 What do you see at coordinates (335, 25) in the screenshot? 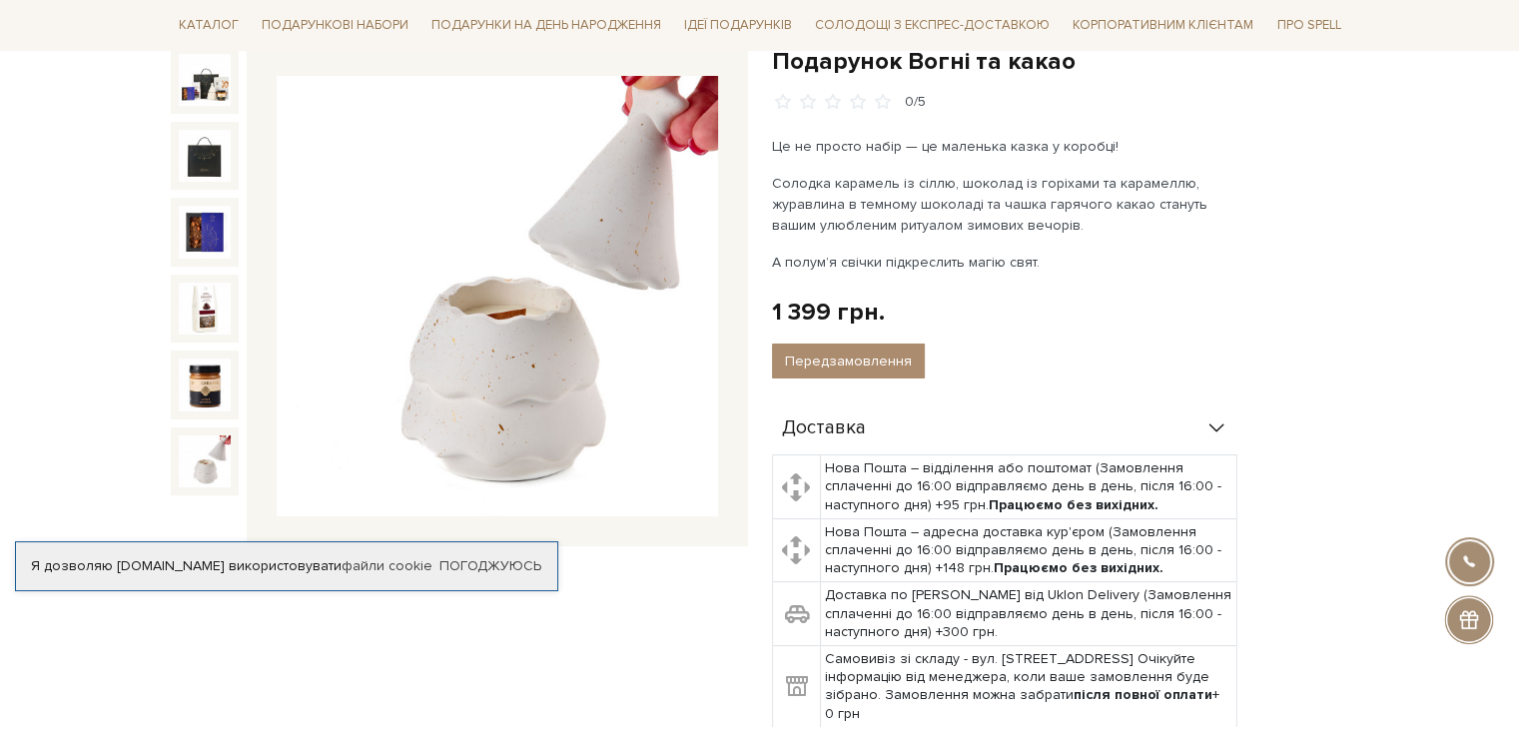
I see `a: Подарункові набори` at bounding box center [335, 25].